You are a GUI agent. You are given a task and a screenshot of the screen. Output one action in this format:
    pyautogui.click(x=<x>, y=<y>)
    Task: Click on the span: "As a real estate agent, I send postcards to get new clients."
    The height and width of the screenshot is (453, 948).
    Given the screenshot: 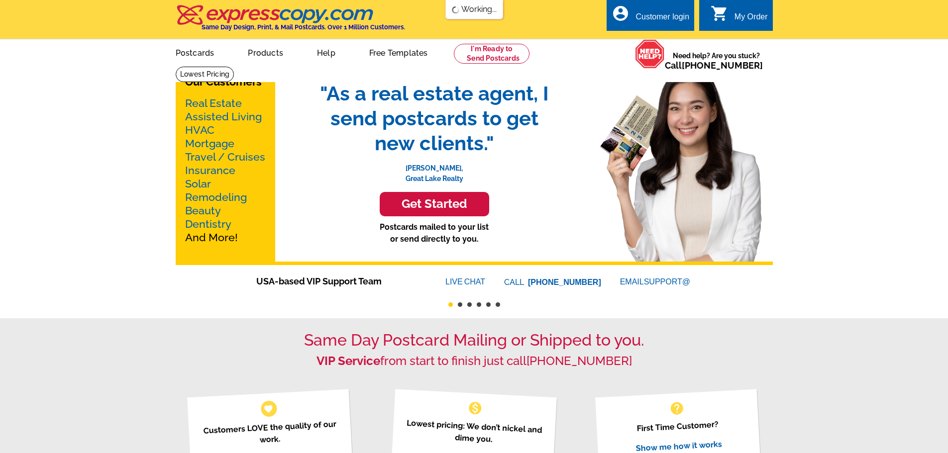 What is the action you would take?
    pyautogui.click(x=434, y=118)
    